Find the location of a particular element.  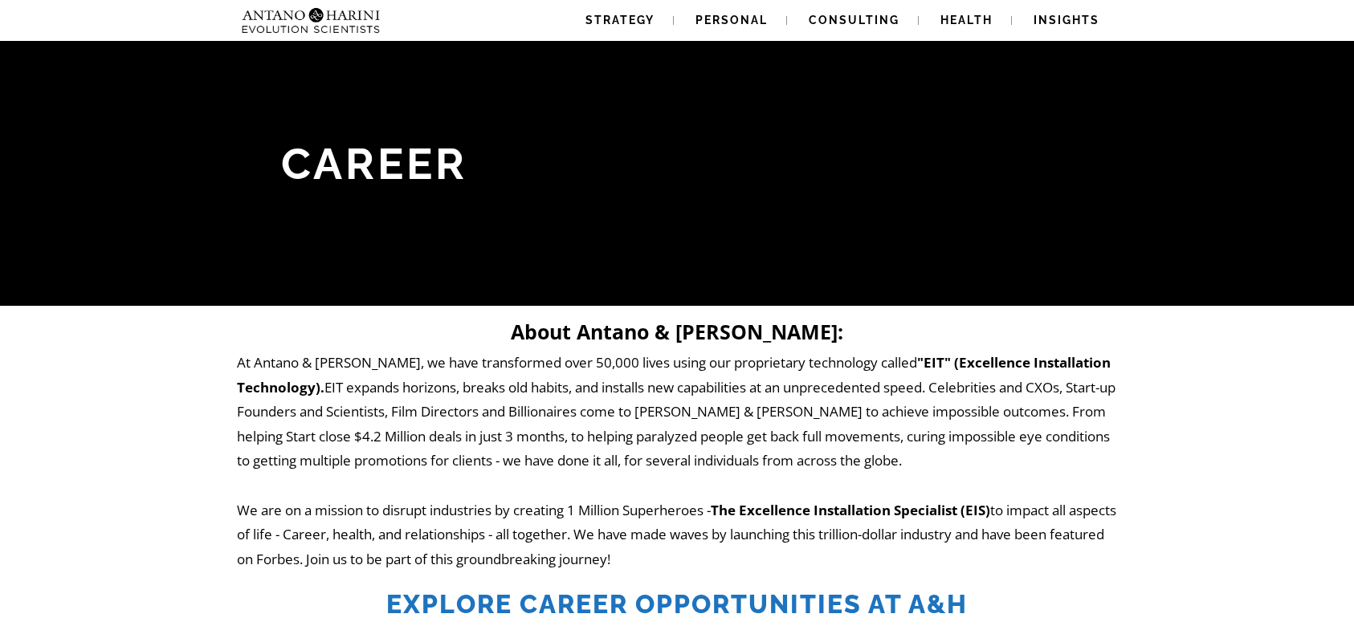

span: Insights is located at coordinates (1067, 20).